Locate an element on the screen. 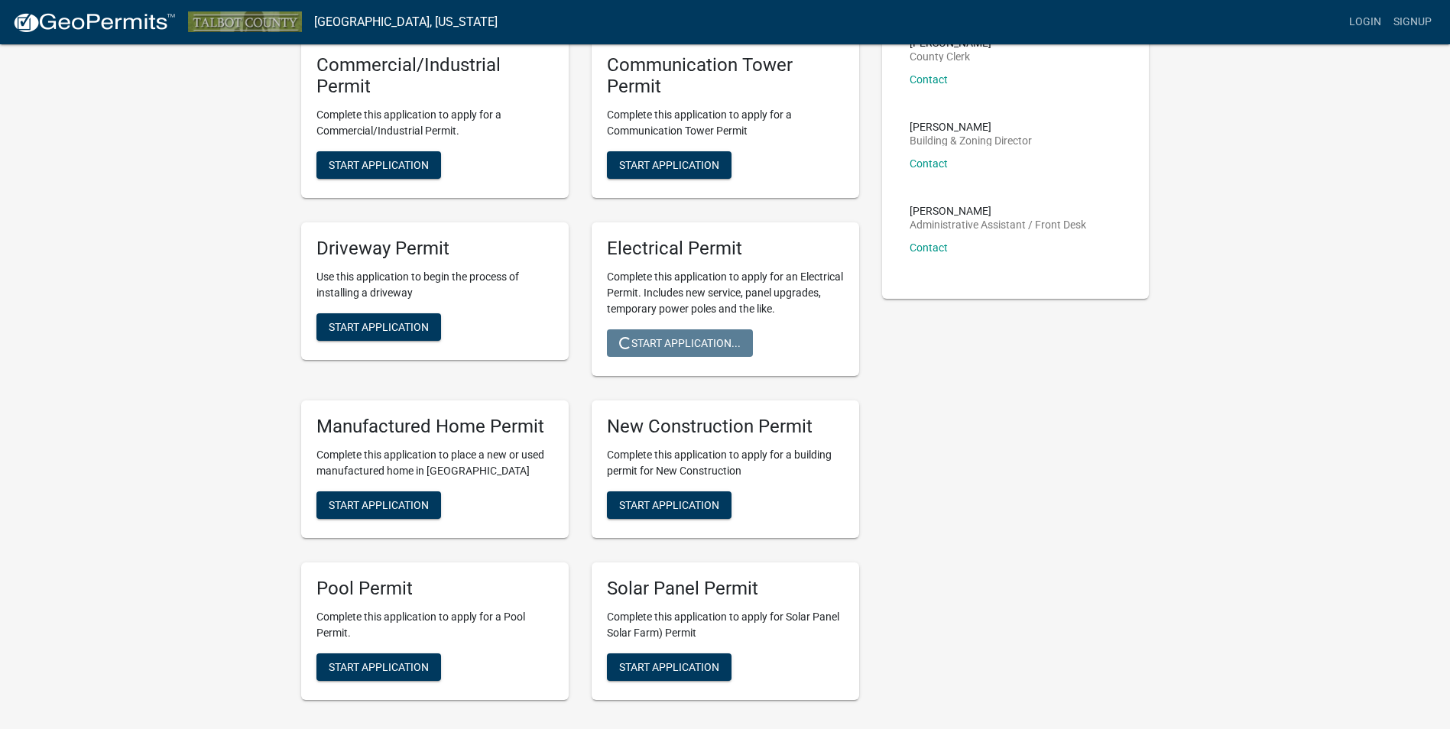  p: Complete this application to apply for a Commercial/Industrial Permit. is located at coordinates (435, 123).